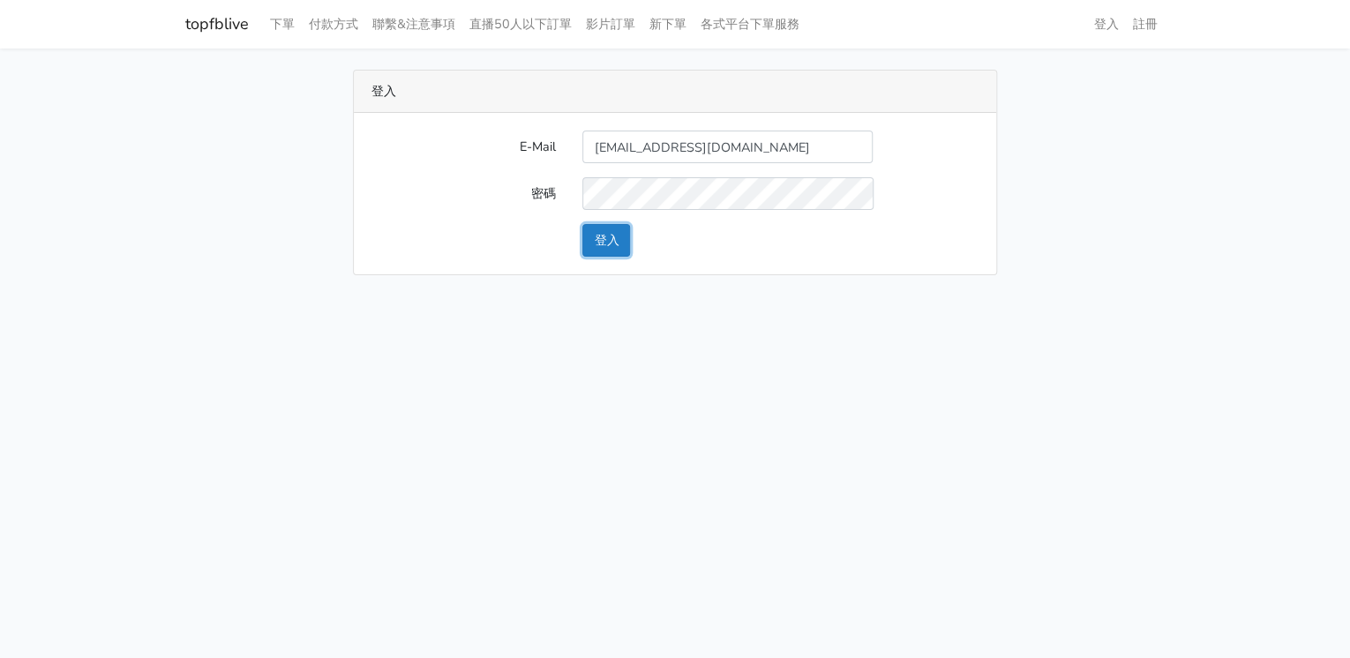  I want to click on button: 登入, so click(606, 240).